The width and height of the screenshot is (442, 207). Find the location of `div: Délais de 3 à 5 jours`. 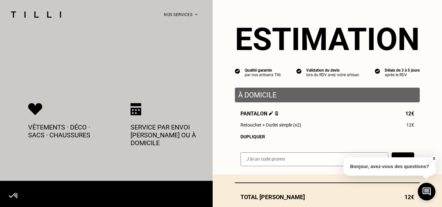

div: Délais de 3 à 5 jours is located at coordinates (402, 70).